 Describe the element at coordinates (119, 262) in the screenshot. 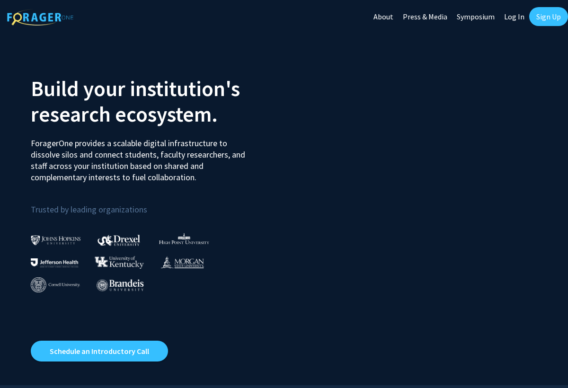

I see `img: University of Kentucky` at that location.